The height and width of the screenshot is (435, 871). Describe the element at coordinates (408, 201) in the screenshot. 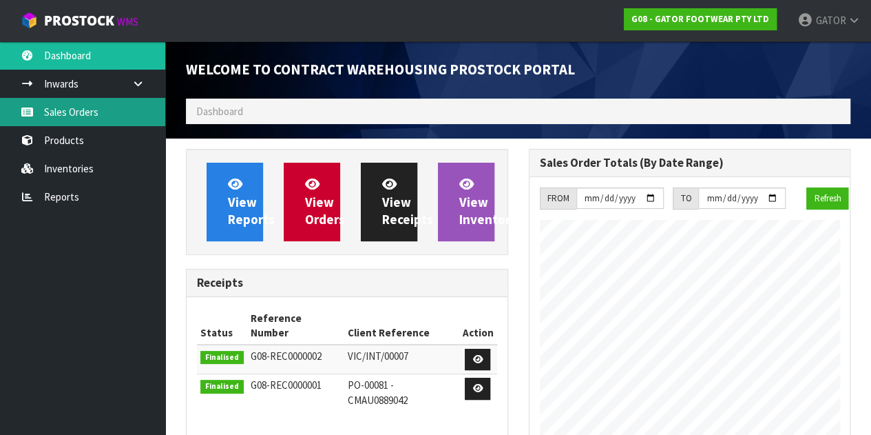

I see `span: View Receipts` at that location.